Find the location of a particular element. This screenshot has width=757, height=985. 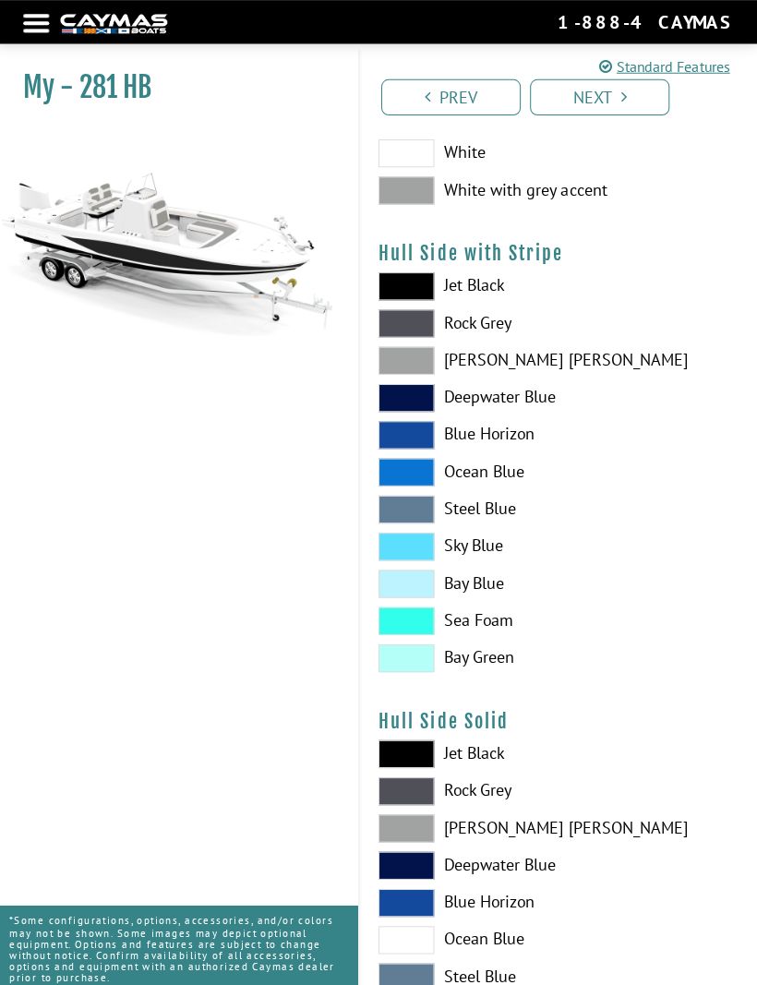

label: Sea Foam is located at coordinates (559, 616).